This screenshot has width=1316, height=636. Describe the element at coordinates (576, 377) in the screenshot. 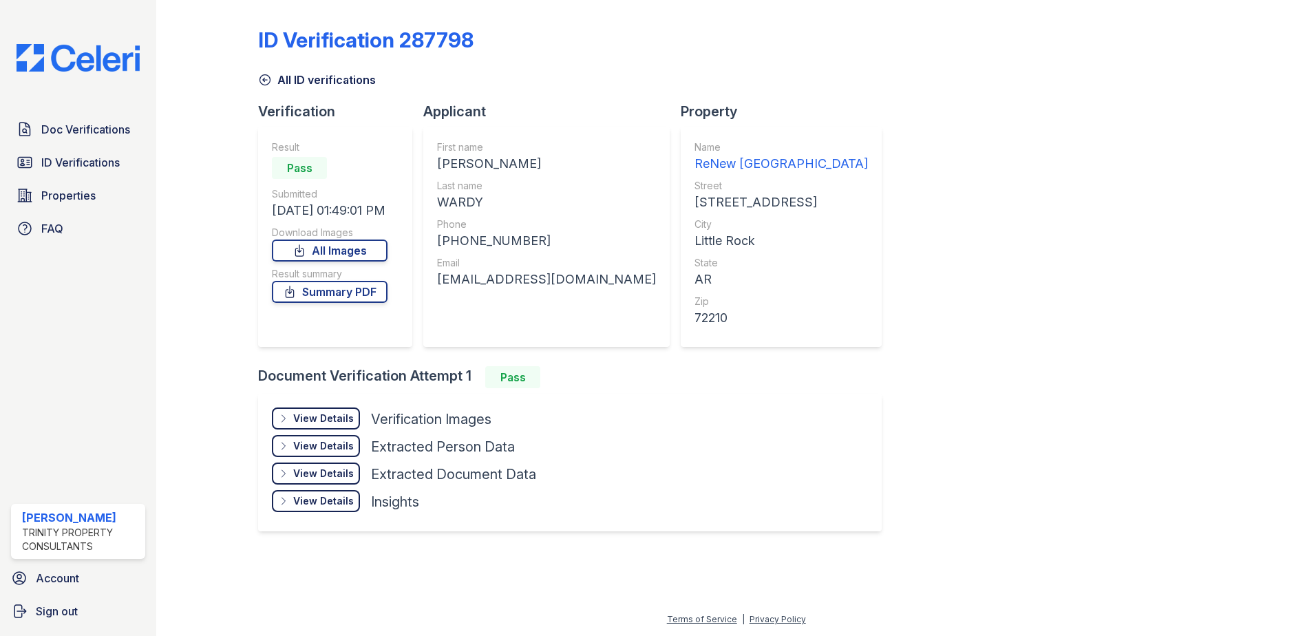

I see `div: Document Verification Attempt 1` at that location.